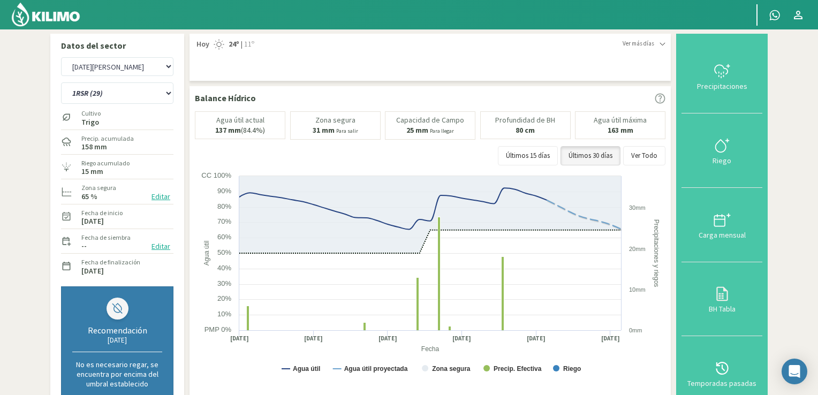  Describe the element at coordinates (451, 369) in the screenshot. I see `text: Zona segura` at that location.